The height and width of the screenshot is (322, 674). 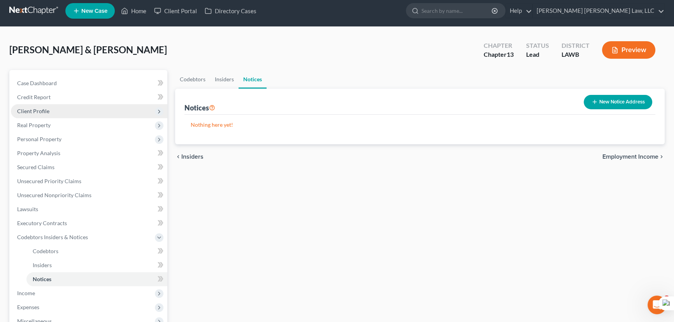 I want to click on div: Lead, so click(x=538, y=55).